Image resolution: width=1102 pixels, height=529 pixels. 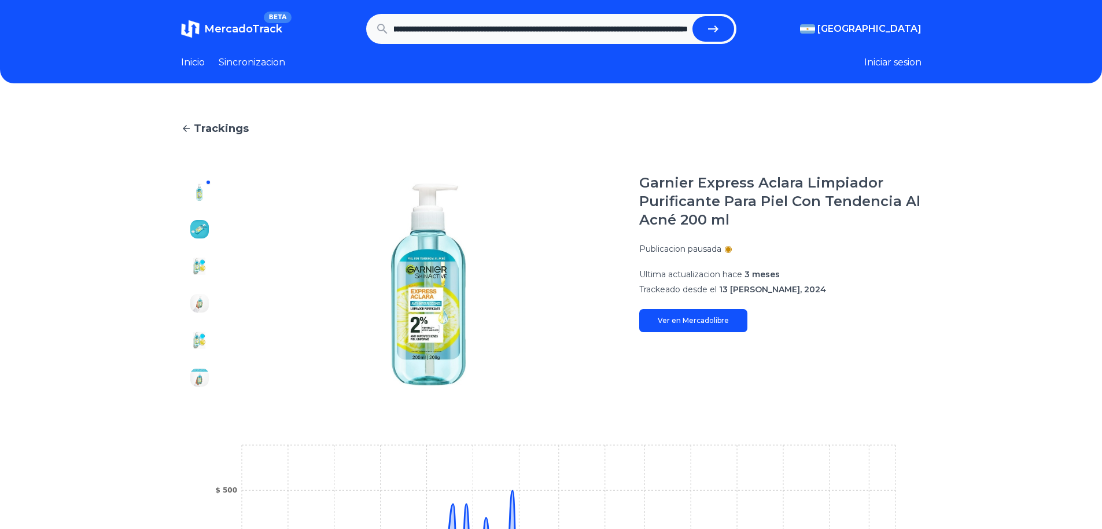 What do you see at coordinates (780, 201) in the screenshot?
I see `h1: Garnier Express Aclara Limpiador Purificante Para Piel Con Tendencia Al Acné 200 ml` at bounding box center [780, 201].